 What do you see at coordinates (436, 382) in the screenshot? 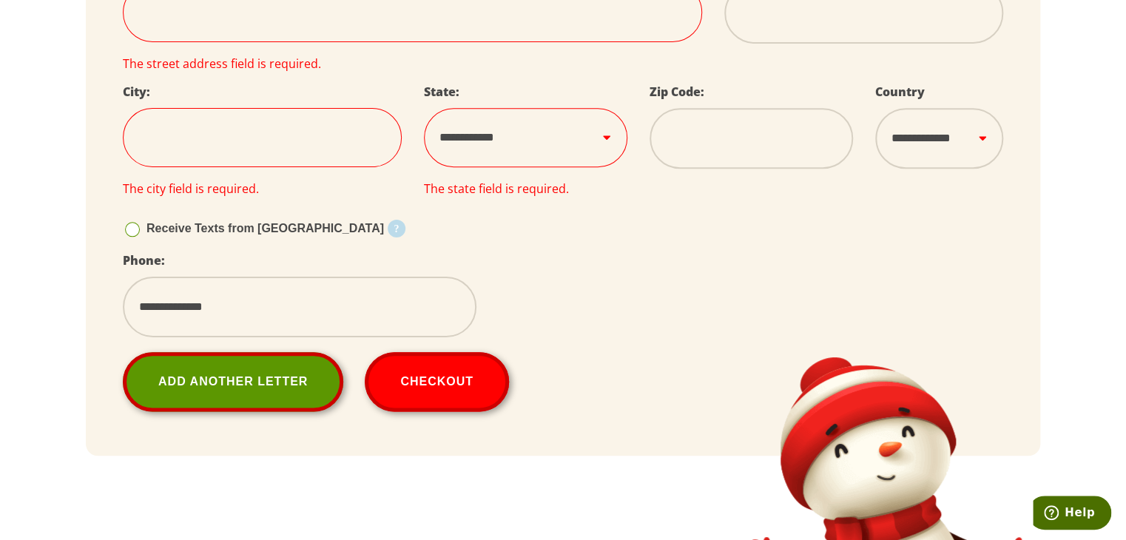
I see `button: Checkout` at bounding box center [436, 382].